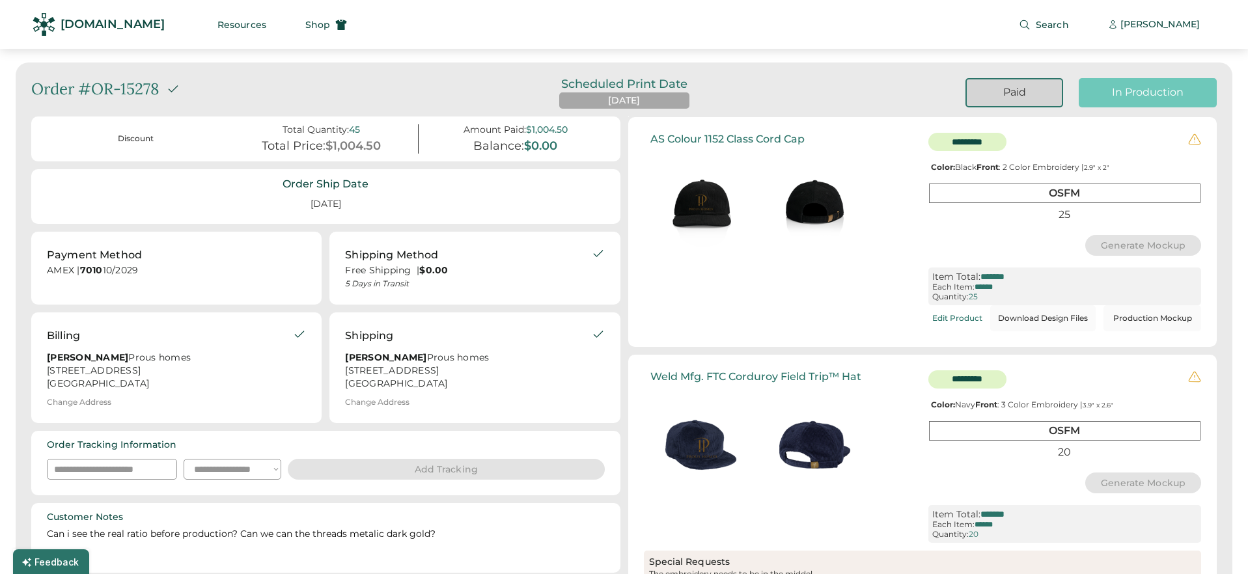 This screenshot has height=574, width=1248. What do you see at coordinates (95, 89) in the screenshot?
I see `div: Order #OR-15278` at bounding box center [95, 89].